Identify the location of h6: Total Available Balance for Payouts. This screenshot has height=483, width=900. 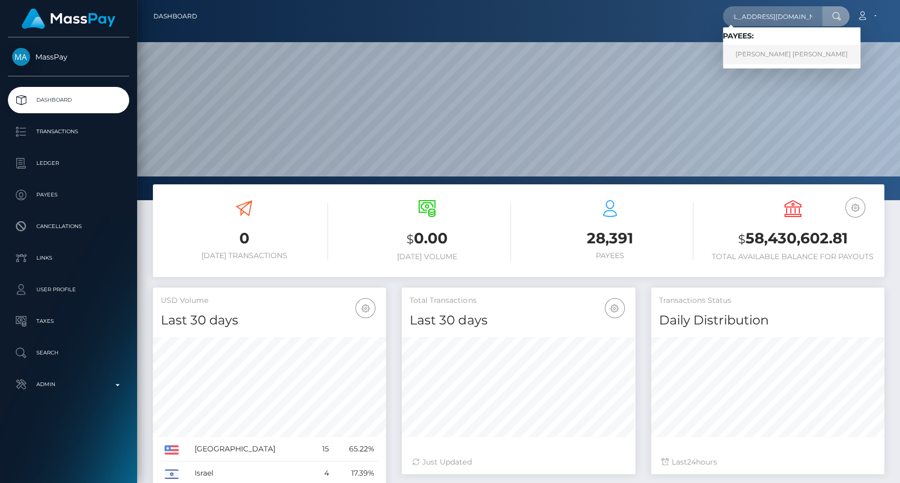
(792, 257).